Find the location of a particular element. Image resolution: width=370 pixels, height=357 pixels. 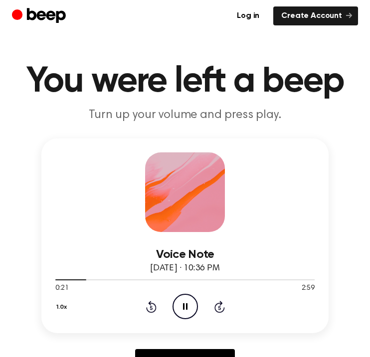

button: 1.0x is located at coordinates (63, 307).